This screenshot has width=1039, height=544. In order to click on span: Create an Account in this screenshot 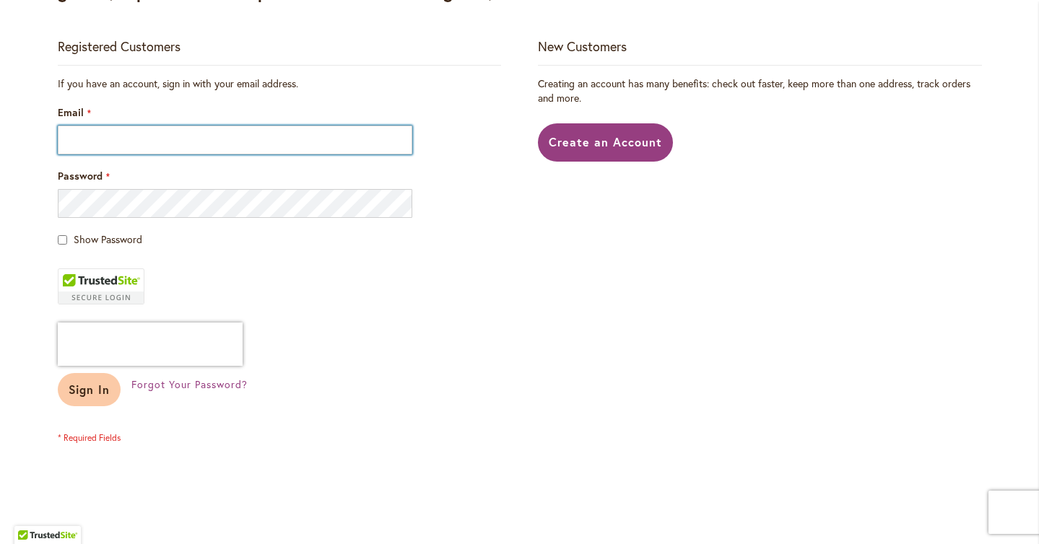, I will do `click(605, 142)`.